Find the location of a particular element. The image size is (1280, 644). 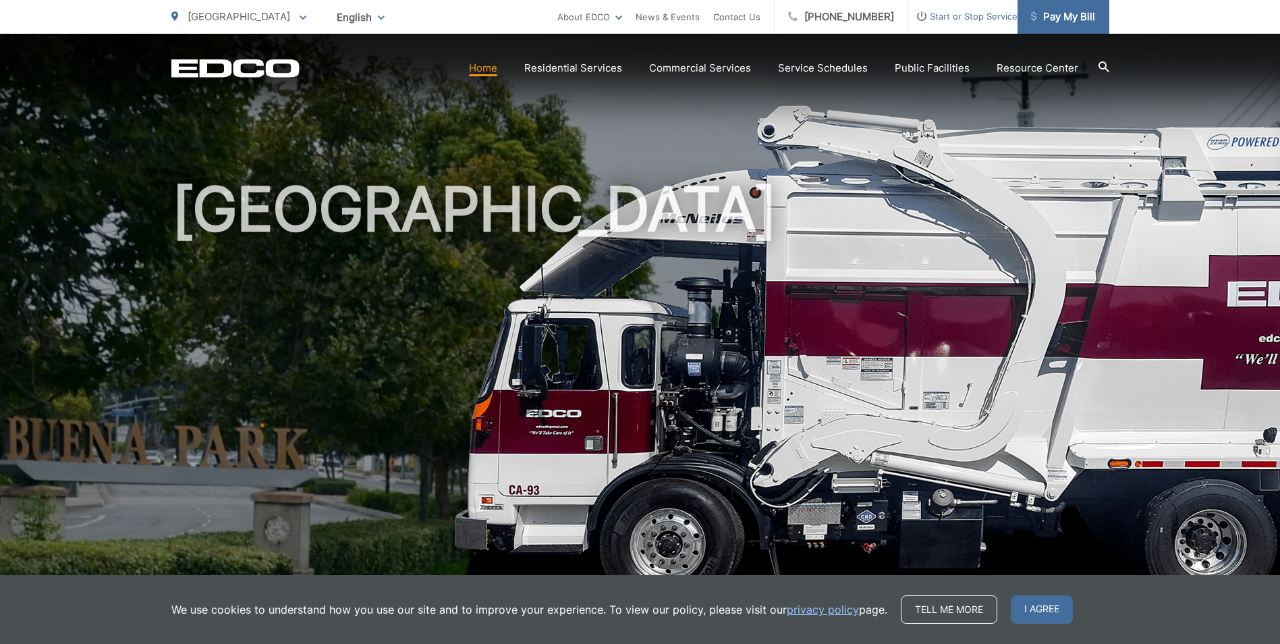

span: Pay My Bill is located at coordinates (1063, 17).